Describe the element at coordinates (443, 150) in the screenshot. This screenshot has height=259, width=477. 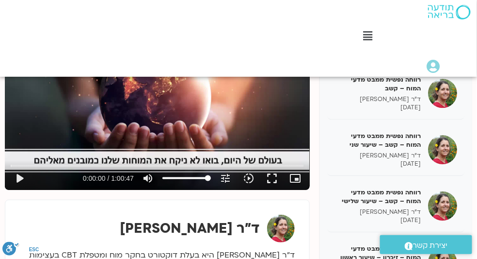
I see `img: רווחה נפשית ממבט מדעי המוח – קשב – שיעור שני` at that location.